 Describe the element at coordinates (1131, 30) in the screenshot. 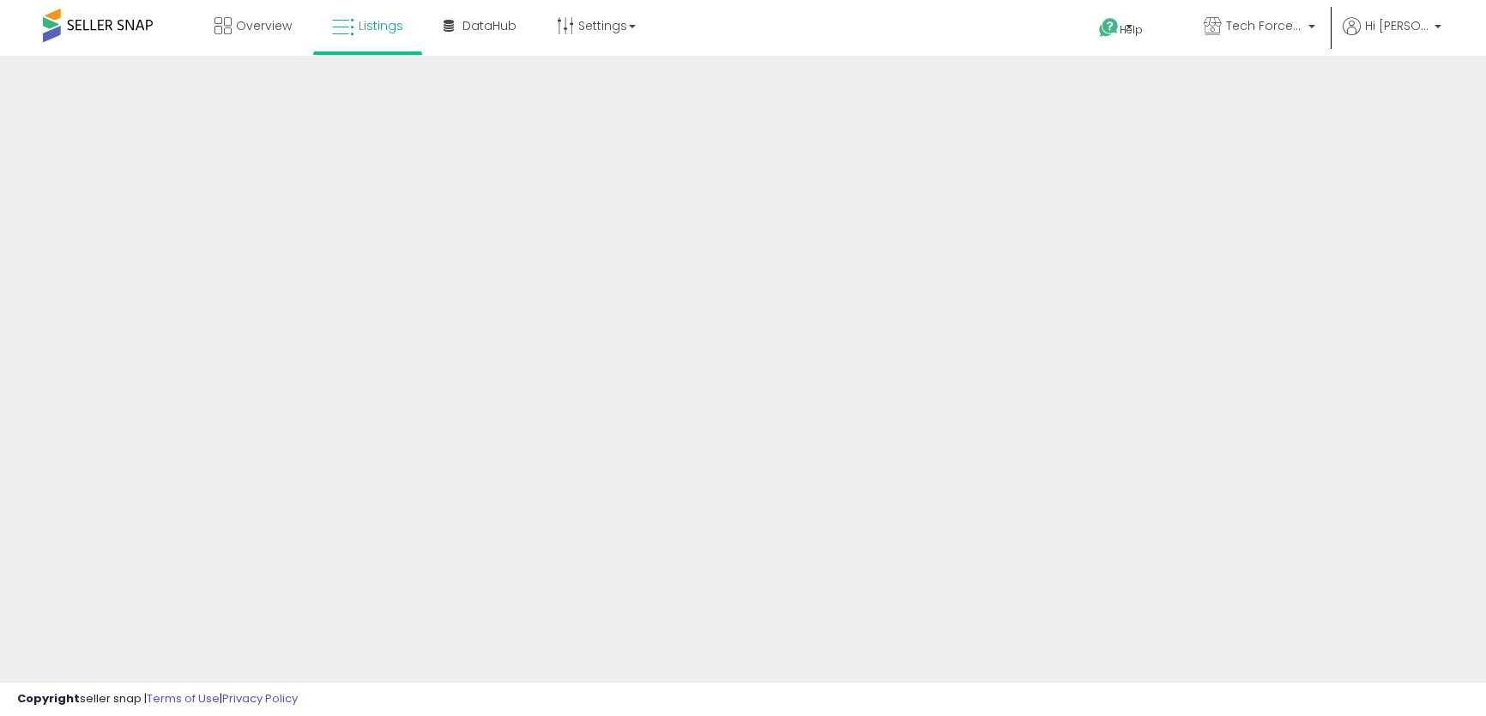

I see `a: Help` at that location.